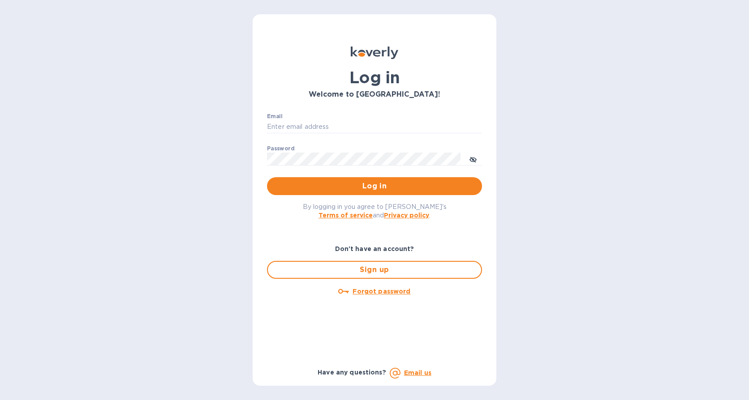 The width and height of the screenshot is (749, 400). I want to click on b: Don't have an account?, so click(374, 249).